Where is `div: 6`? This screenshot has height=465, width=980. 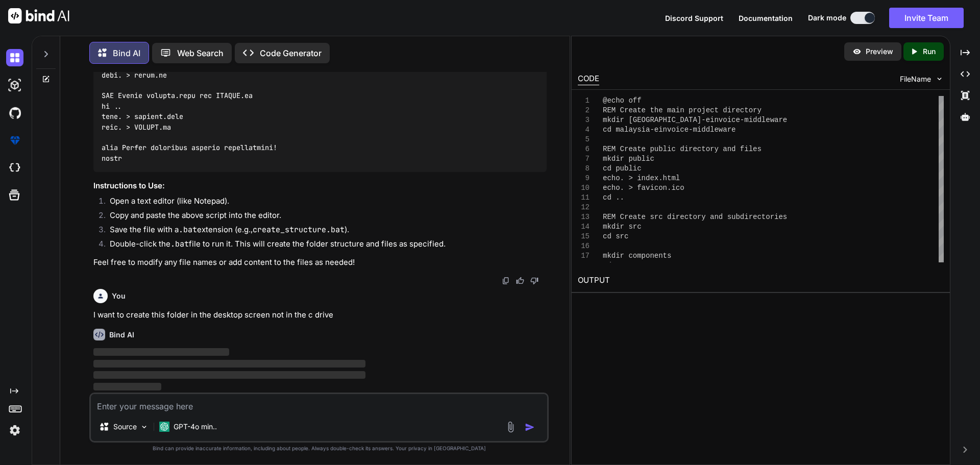 div: 6 is located at coordinates (583, 149).